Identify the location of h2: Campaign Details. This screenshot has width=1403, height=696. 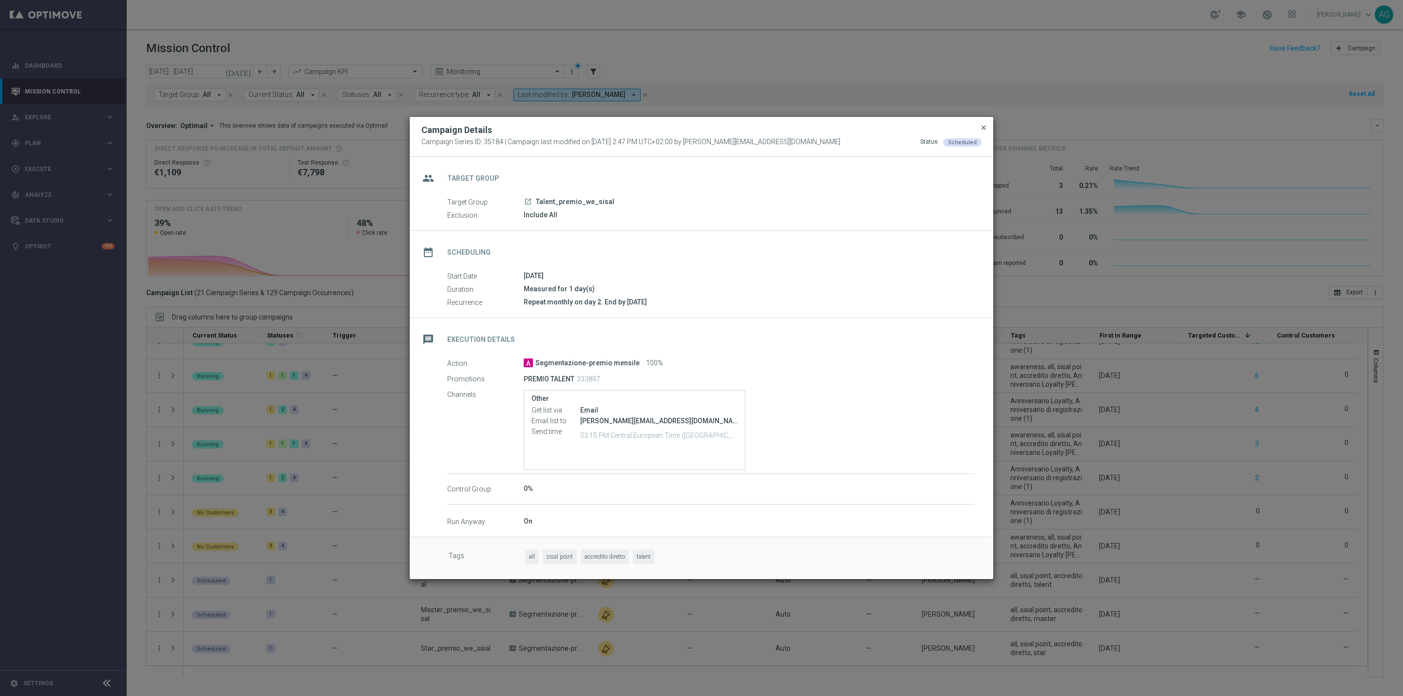
(456, 130).